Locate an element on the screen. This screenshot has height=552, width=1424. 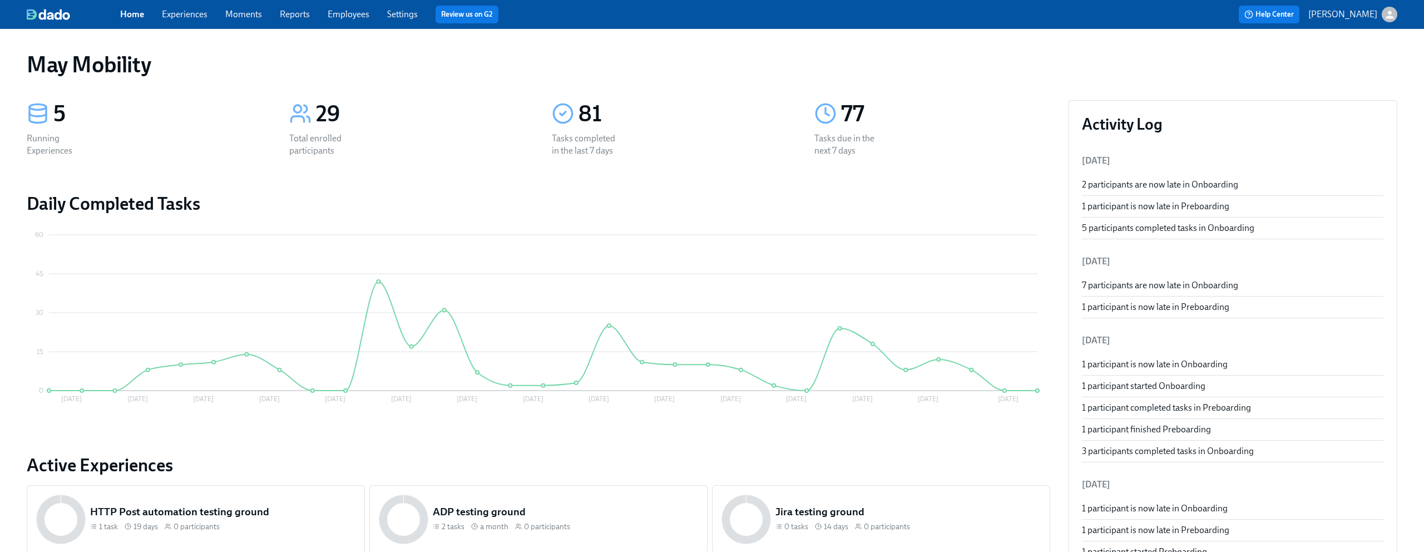
div: 1 participant started Onboarding is located at coordinates (1232, 386).